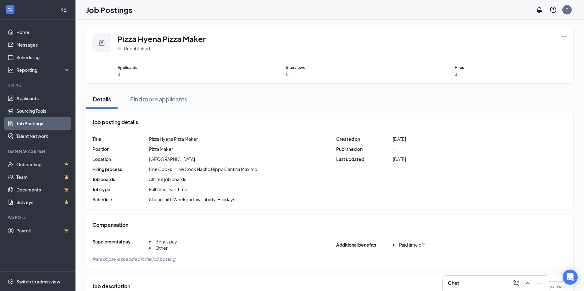 The height and width of the screenshot is (291, 584). Describe the element at coordinates (43, 70) in the screenshot. I see `div: Reporting` at that location.